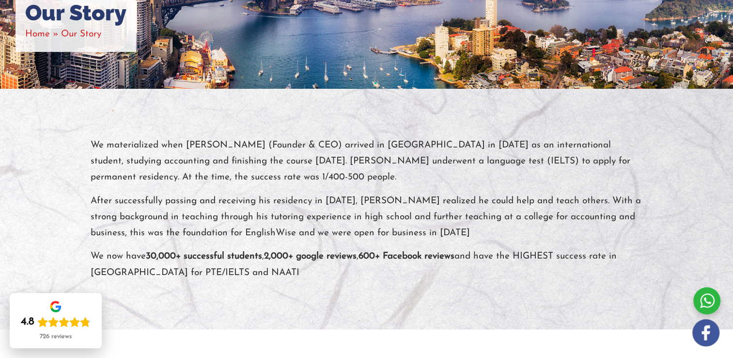  Describe the element at coordinates (310, 256) in the screenshot. I see `strong: 2,000+ google reviews` at that location.